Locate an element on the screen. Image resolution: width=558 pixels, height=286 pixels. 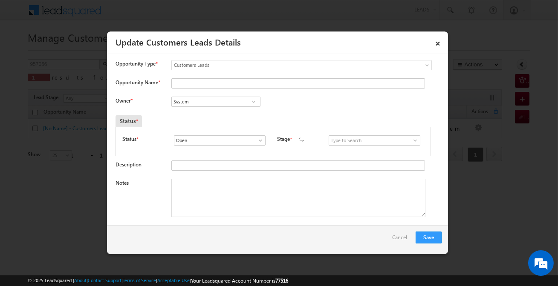
label: Status is located at coordinates (129, 139).